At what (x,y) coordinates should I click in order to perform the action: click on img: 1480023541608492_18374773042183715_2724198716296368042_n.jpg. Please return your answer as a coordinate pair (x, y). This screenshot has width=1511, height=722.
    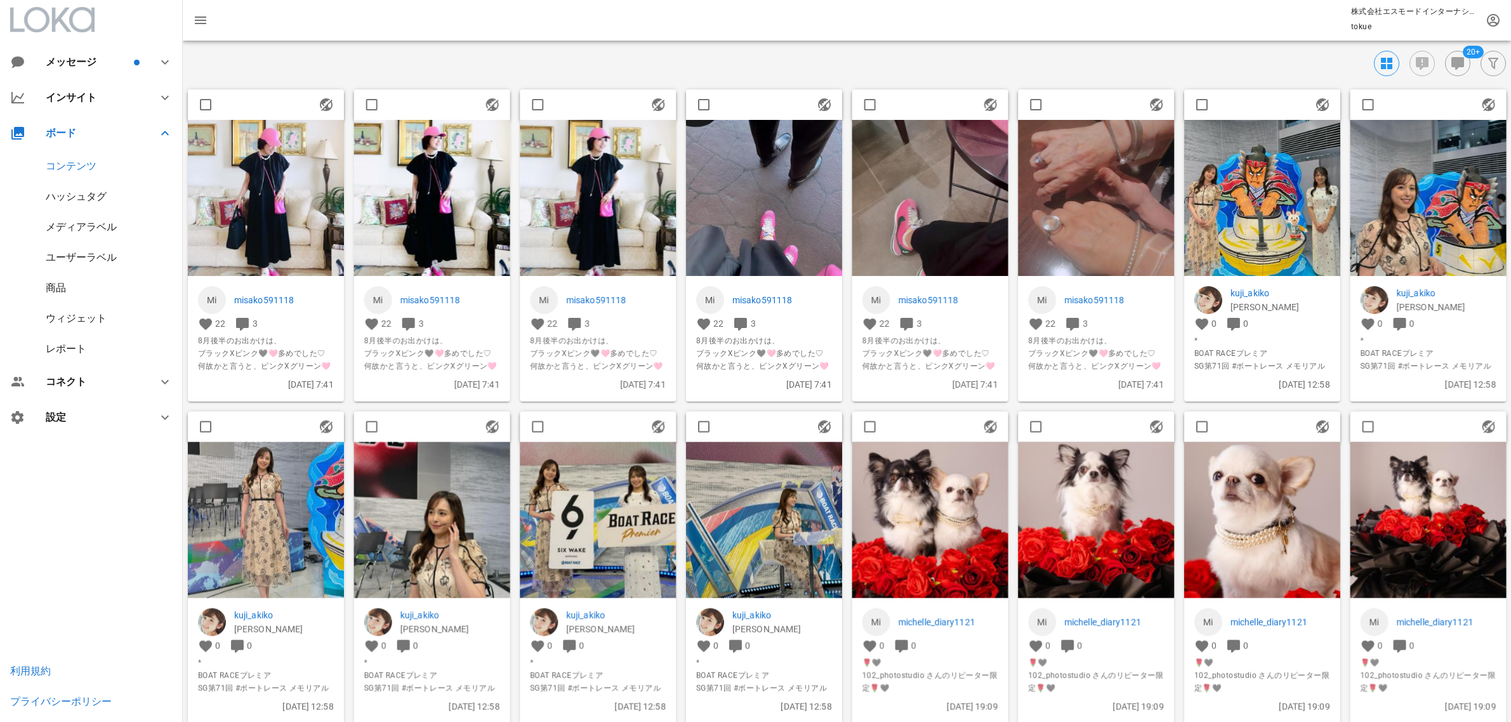
    Looking at the image, I should click on (1096, 198).